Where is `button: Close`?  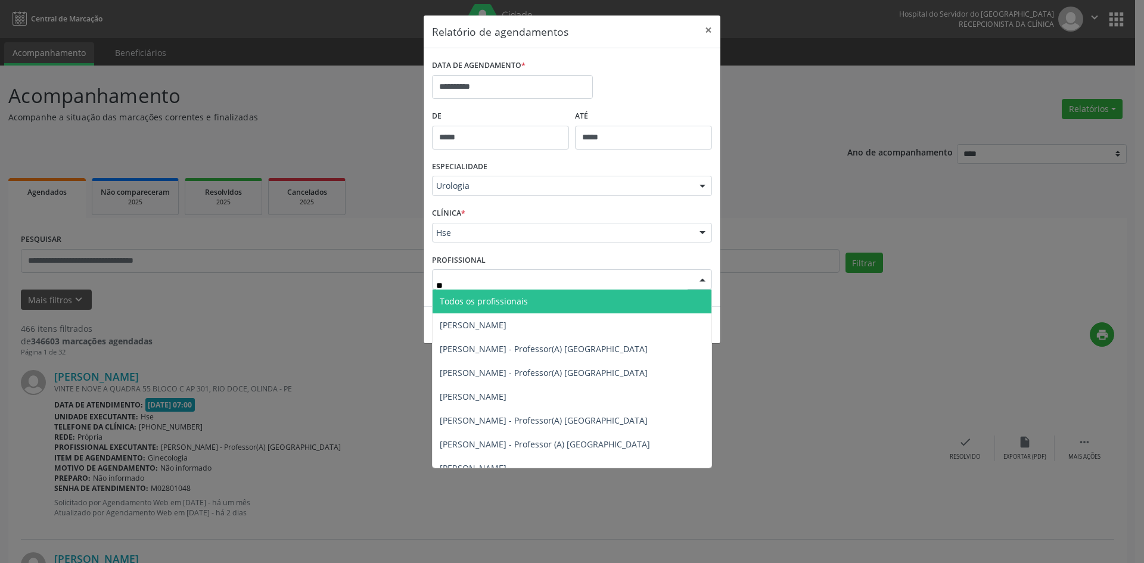
button: Close is located at coordinates (709, 30).